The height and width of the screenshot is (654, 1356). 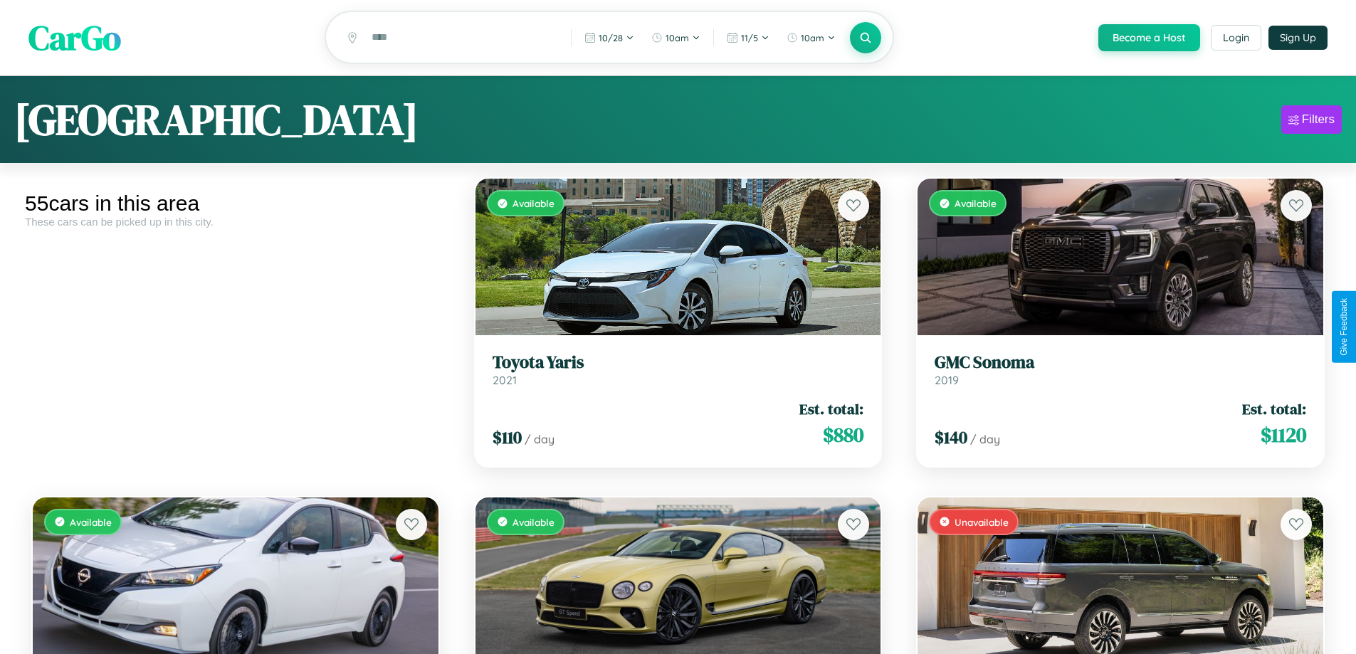 I want to click on h3: Toyota Yaris, so click(x=679, y=362).